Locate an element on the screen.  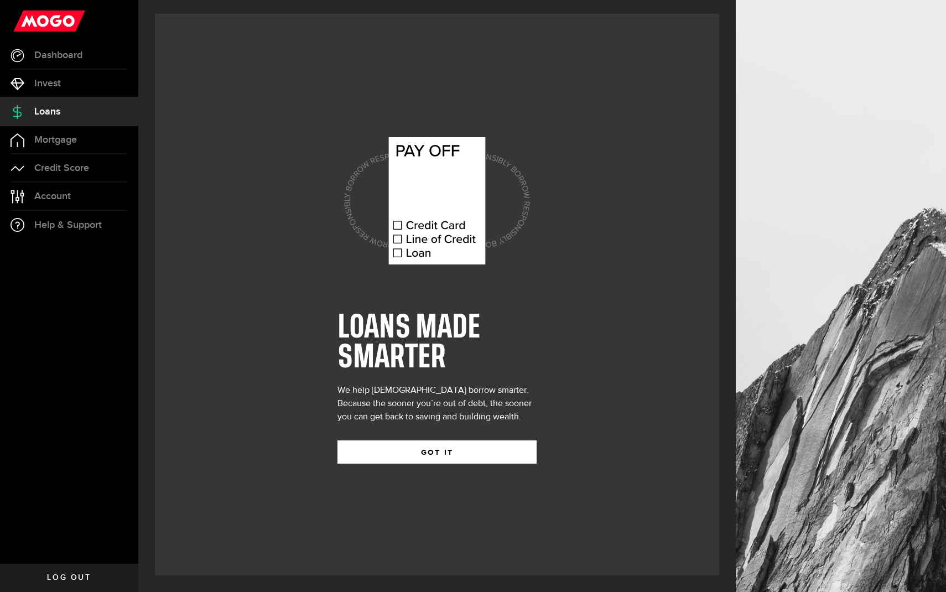
span: Log out is located at coordinates (69, 577).